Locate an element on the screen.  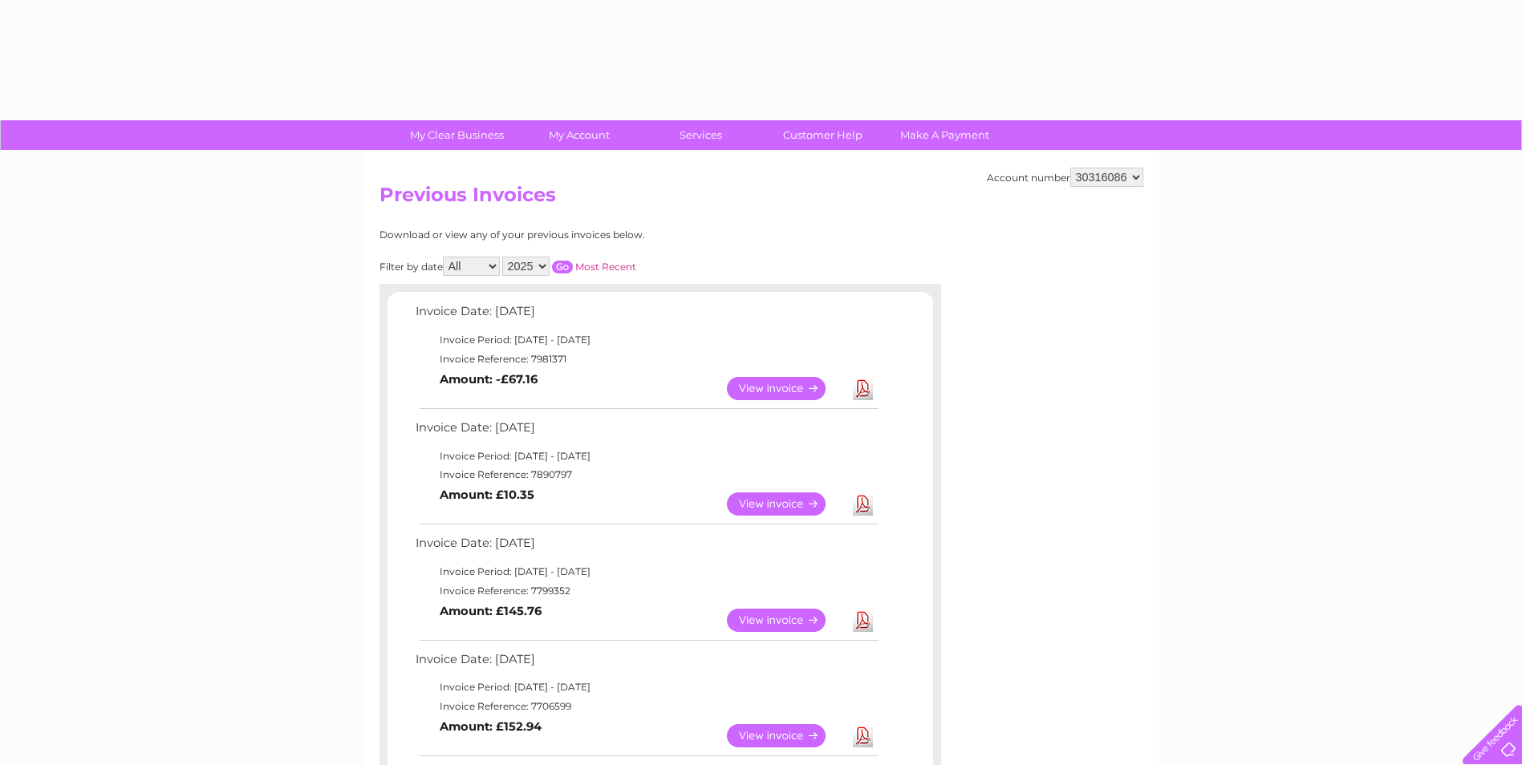
b: Amount: £145.76 is located at coordinates (490, 611).